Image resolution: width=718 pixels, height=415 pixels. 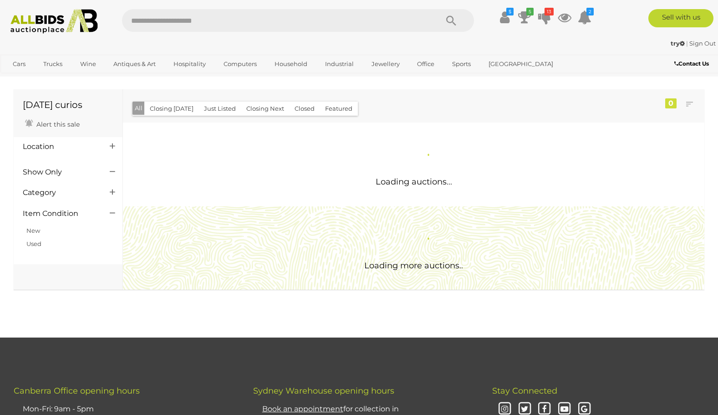 I want to click on a: Alert this sale, so click(x=52, y=123).